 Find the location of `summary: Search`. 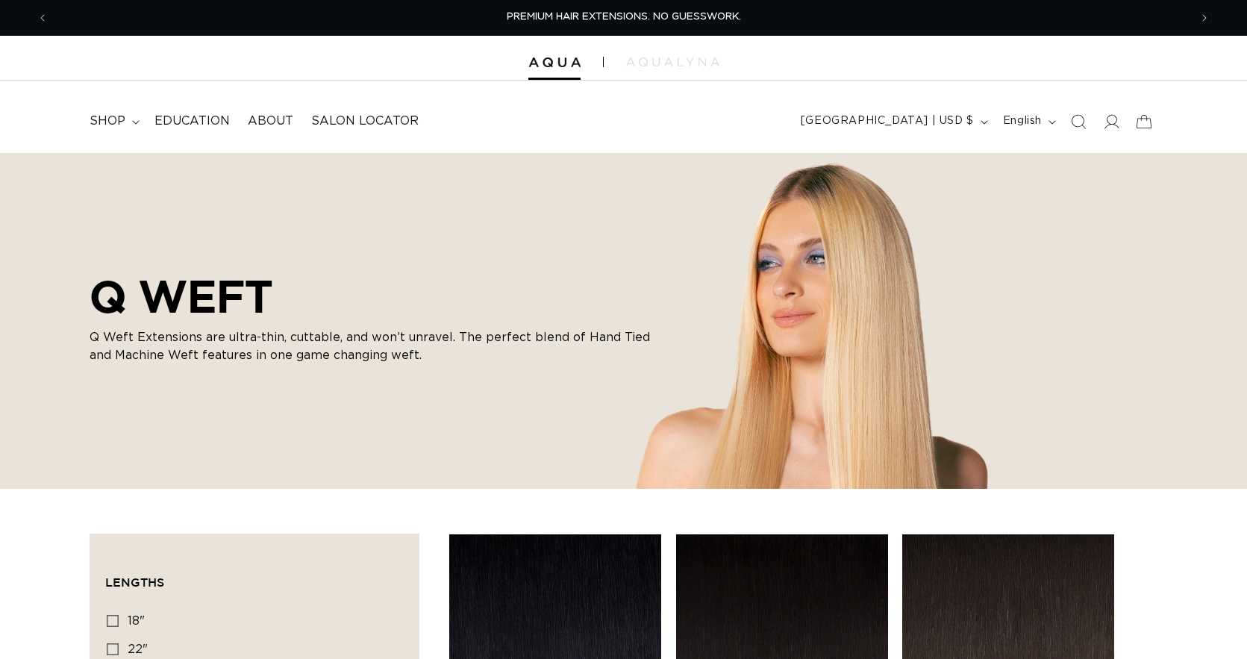

summary: Search is located at coordinates (1078, 122).